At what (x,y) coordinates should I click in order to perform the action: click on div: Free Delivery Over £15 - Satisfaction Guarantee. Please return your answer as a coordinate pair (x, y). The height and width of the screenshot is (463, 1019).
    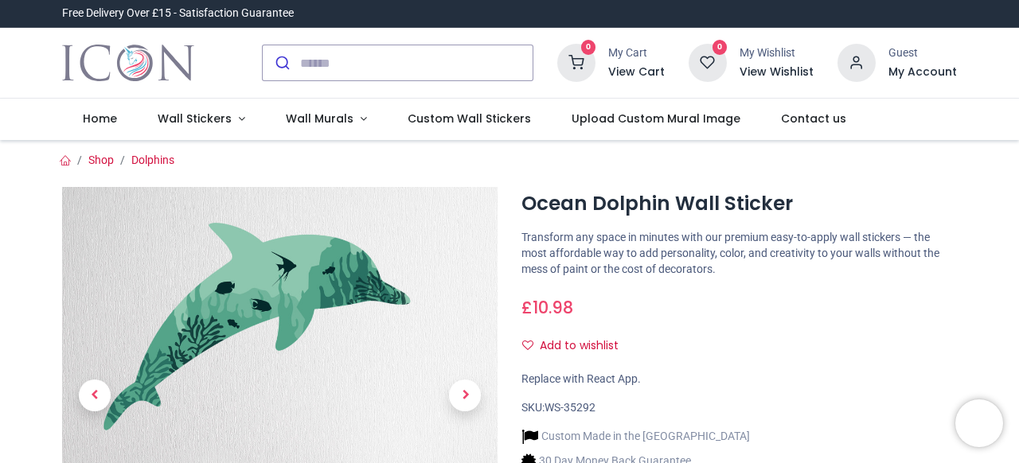
    Looking at the image, I should click on (177, 14).